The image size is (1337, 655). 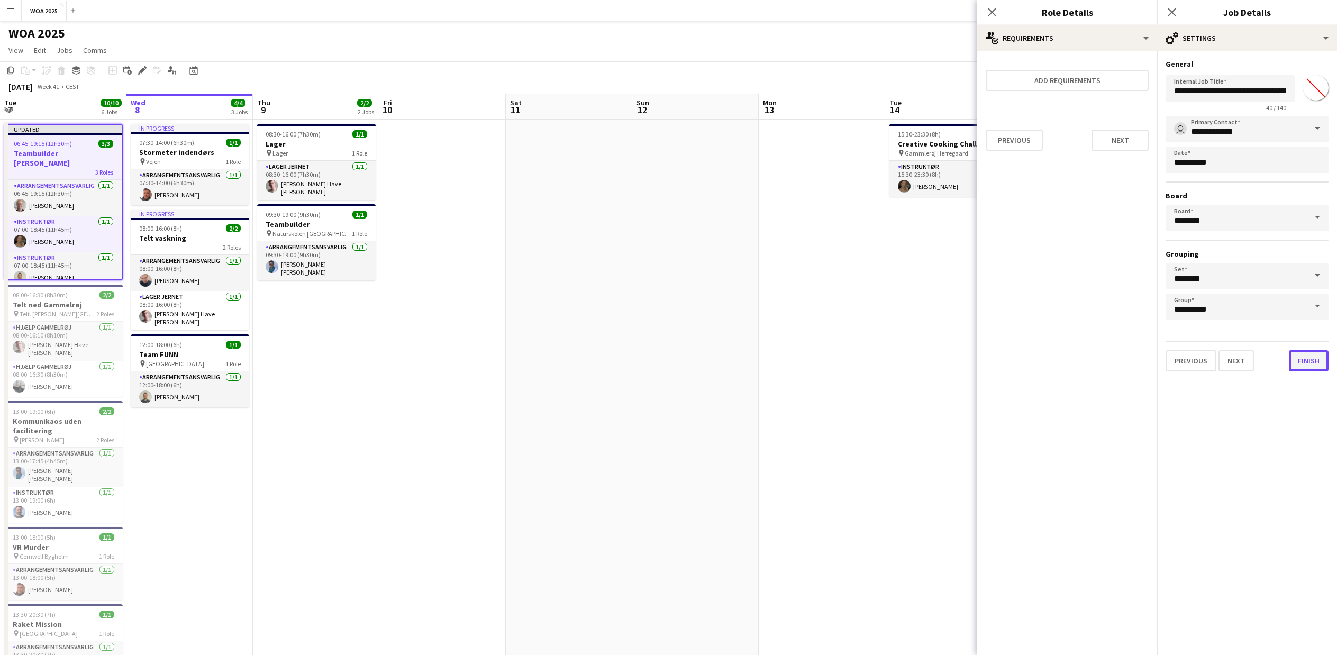 I want to click on span: Comms, so click(x=95, y=50).